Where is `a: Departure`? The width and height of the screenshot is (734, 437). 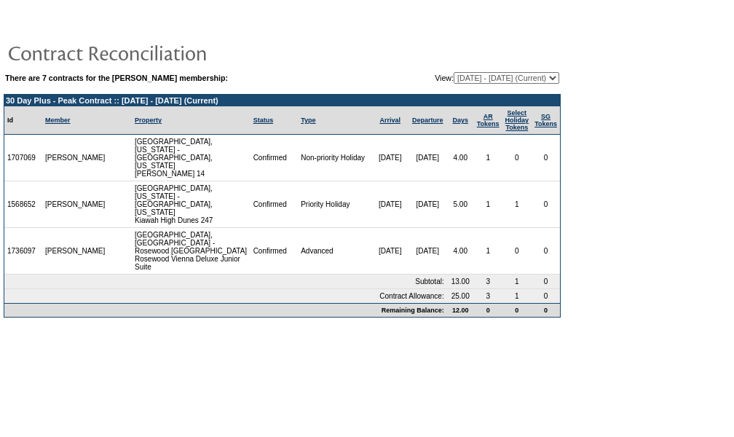 a: Departure is located at coordinates (427, 120).